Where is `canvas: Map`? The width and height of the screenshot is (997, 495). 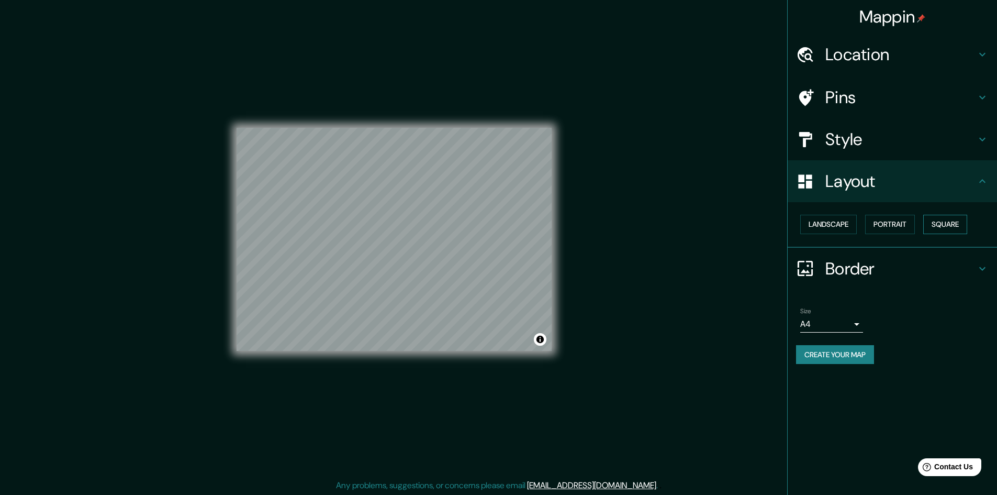
canvas: Map is located at coordinates (394, 239).